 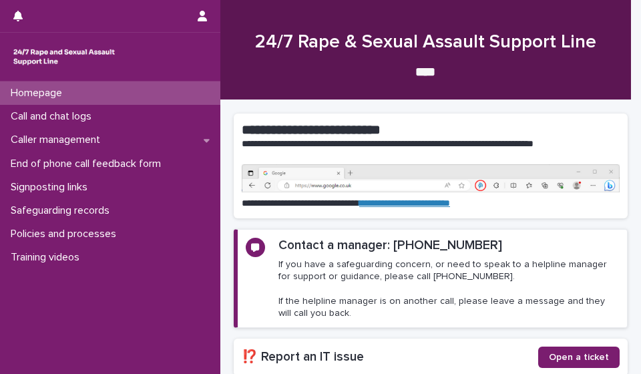 I want to click on p: Call and chat logs, so click(x=53, y=116).